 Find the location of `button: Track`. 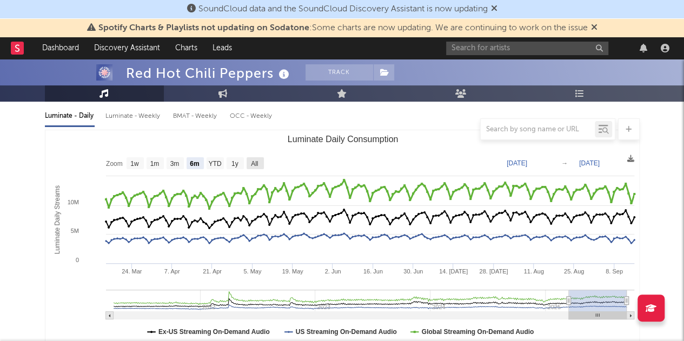

button: Track is located at coordinates (339, 72).